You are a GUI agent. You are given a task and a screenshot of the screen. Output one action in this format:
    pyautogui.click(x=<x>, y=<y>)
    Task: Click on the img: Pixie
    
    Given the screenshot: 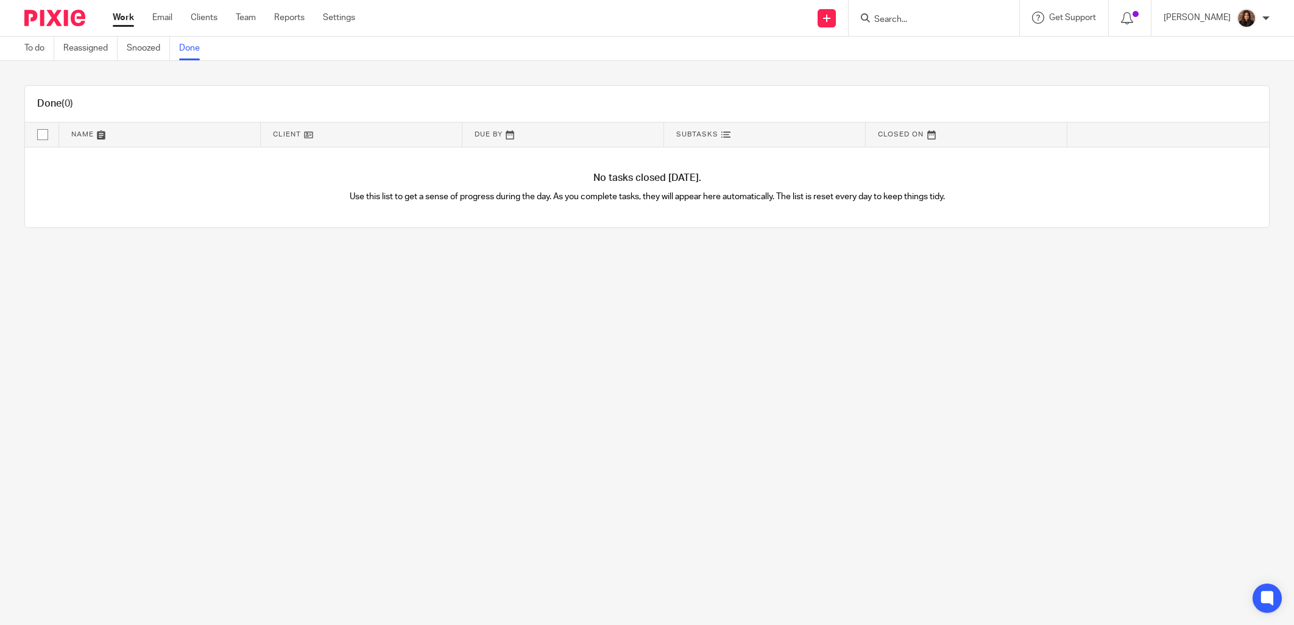 What is the action you would take?
    pyautogui.click(x=55, y=18)
    